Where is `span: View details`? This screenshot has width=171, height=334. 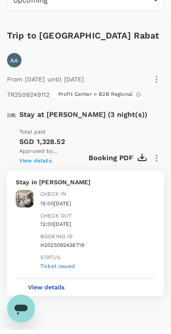 span: View details is located at coordinates (35, 165).